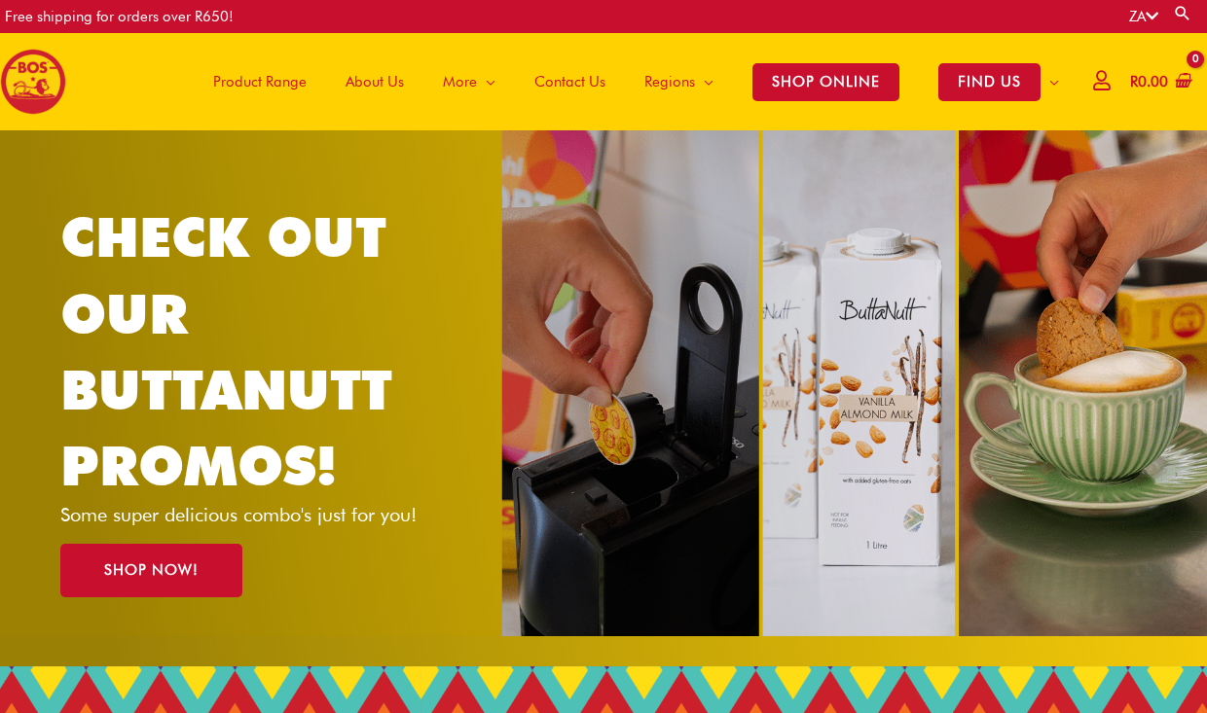 This screenshot has width=1207, height=713. I want to click on a: More, so click(469, 82).